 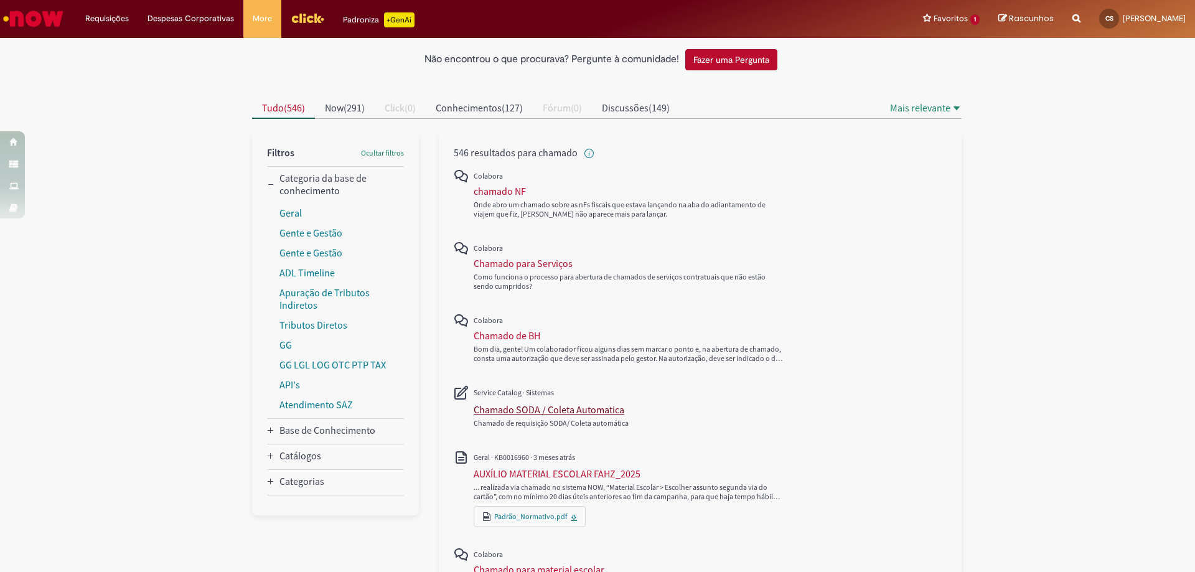 I want to click on span: Rascunhos, so click(x=1031, y=18).